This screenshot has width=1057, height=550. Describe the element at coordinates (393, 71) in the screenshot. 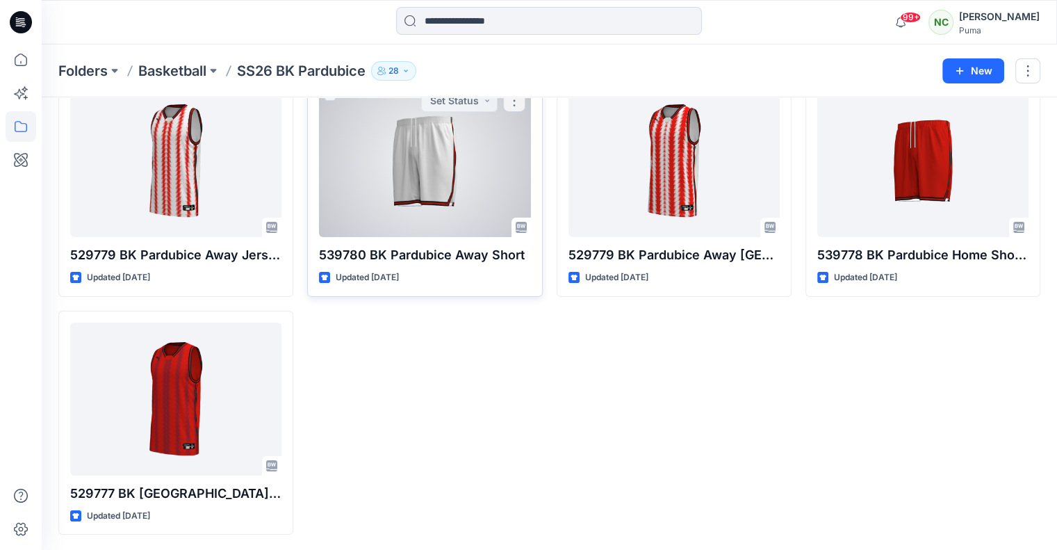

I see `p: 28` at that location.